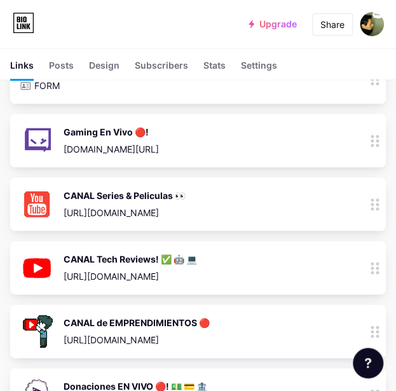  What do you see at coordinates (61, 69) in the screenshot?
I see `div: Posts` at bounding box center [61, 69].